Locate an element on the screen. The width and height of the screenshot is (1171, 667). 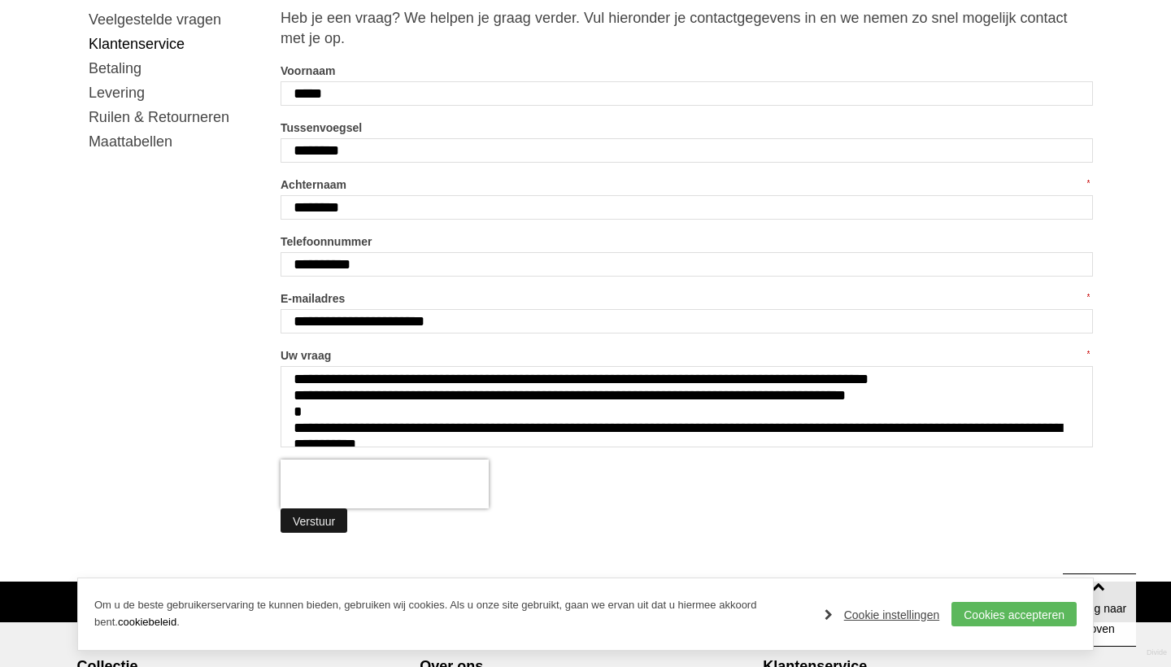
p: Heb je een vraag? We helpen je graag verder. Vul hieronder je contactgegevens in en we nemen zo s... is located at coordinates (687, 28).